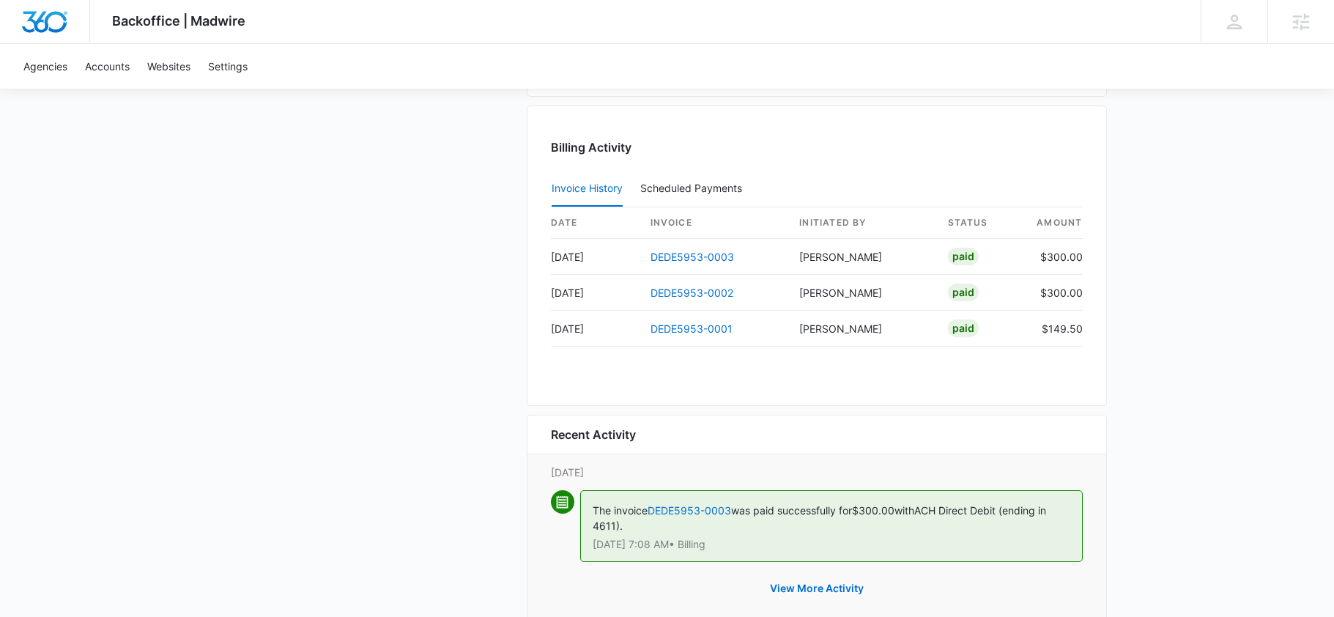 This screenshot has height=617, width=1334. I want to click on button: Invoice History, so click(587, 189).